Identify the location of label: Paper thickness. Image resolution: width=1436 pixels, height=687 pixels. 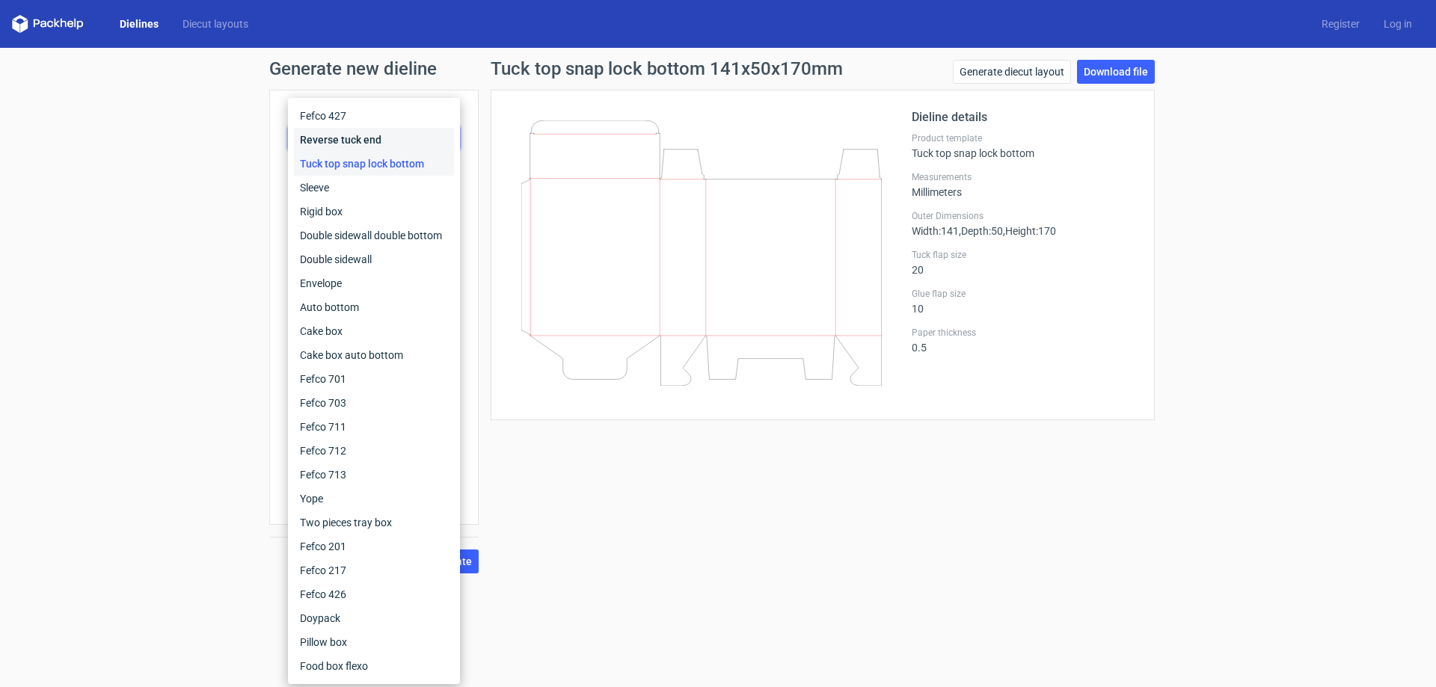
(1024, 333).